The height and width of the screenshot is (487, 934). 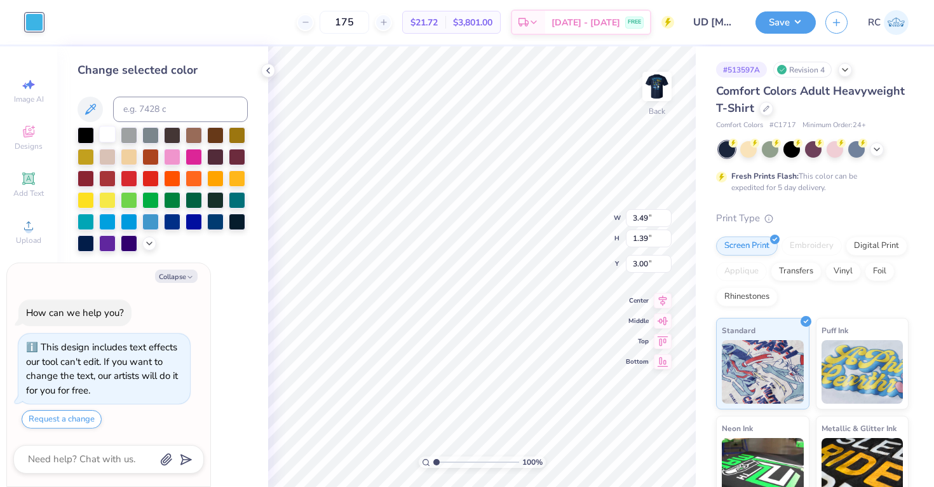 I want to click on span: Comfort Colors, so click(x=740, y=125).